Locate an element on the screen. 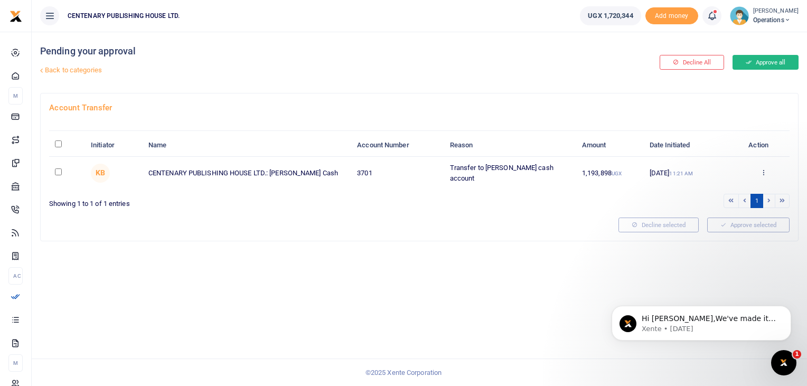  img: profile-user is located at coordinates (739, 16).